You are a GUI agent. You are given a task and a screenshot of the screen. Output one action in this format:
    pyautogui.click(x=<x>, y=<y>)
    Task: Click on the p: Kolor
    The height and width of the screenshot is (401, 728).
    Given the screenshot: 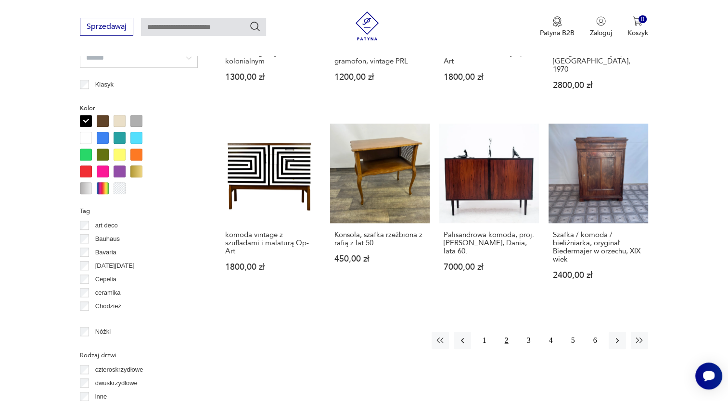 What is the action you would take?
    pyautogui.click(x=139, y=108)
    